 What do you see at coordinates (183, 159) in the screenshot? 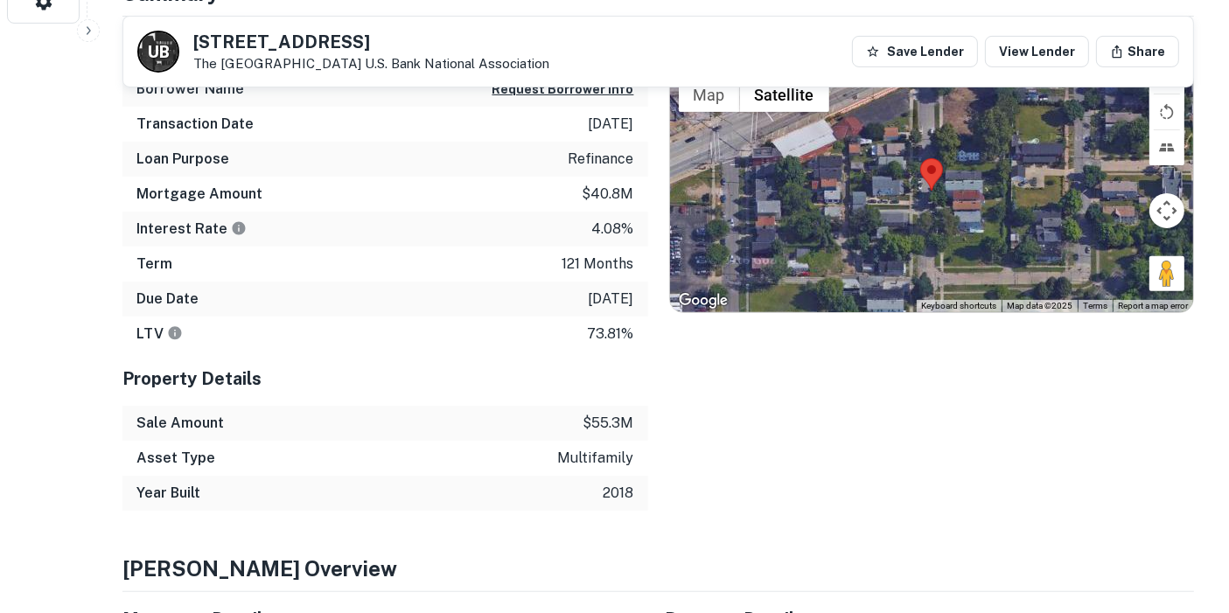
I see `h6: Loan Purpose` at bounding box center [183, 159].